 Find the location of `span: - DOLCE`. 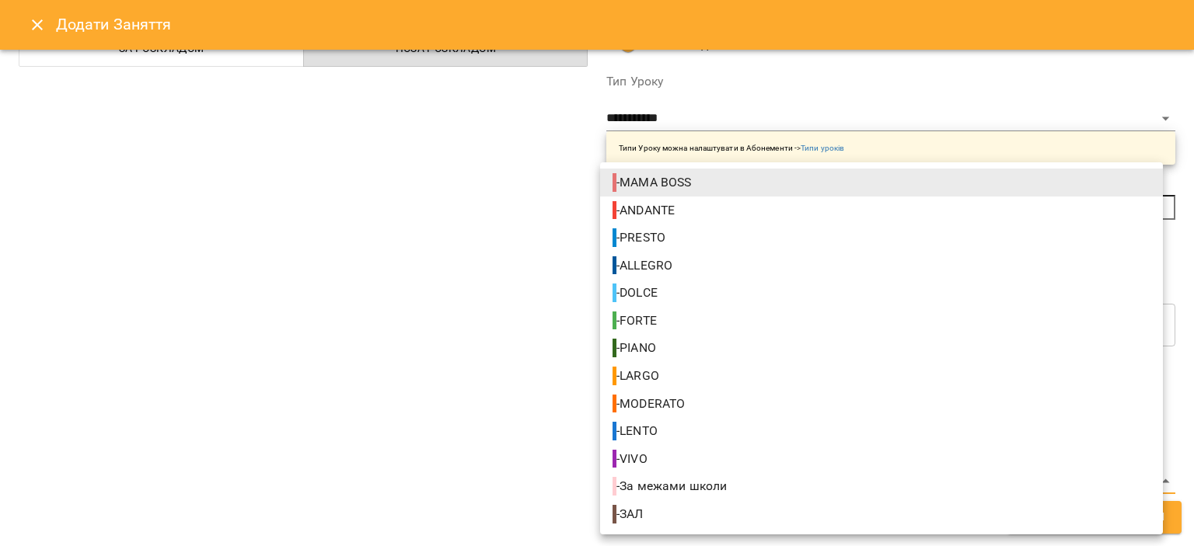

span: - DOLCE is located at coordinates (637, 293).